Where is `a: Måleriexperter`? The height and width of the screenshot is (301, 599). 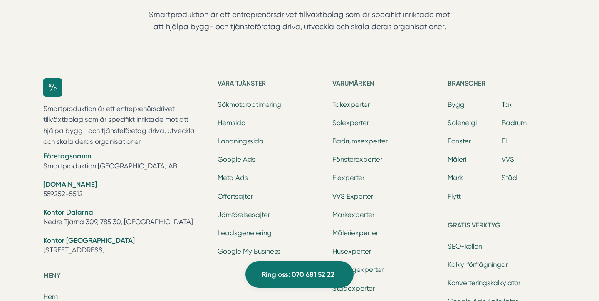 a: Måleriexperter is located at coordinates (356, 233).